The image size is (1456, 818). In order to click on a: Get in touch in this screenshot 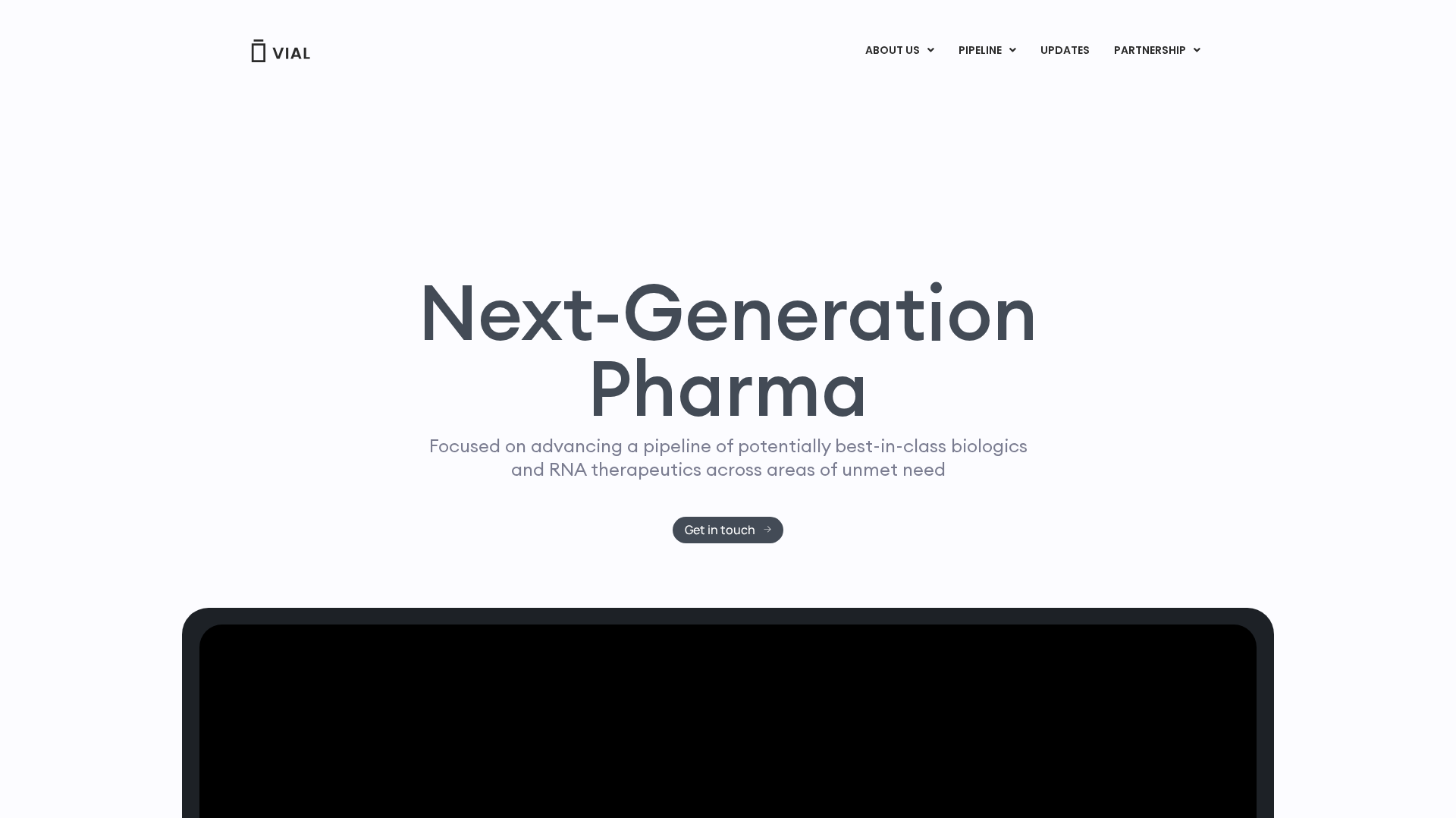, I will do `click(728, 529)`.